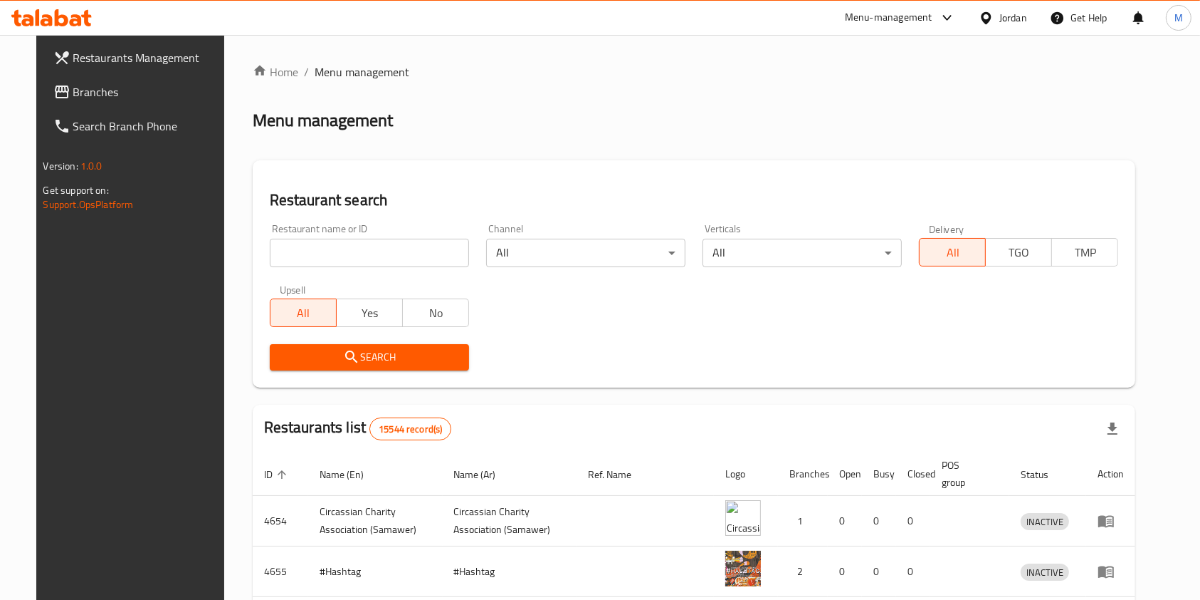  What do you see at coordinates (968, 473) in the screenshot?
I see `span: POS group` at bounding box center [968, 473].